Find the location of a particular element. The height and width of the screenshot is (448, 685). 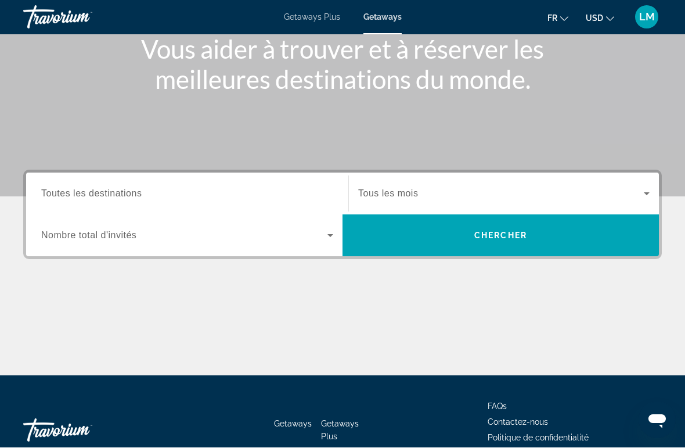

span: LM is located at coordinates (647, 17).